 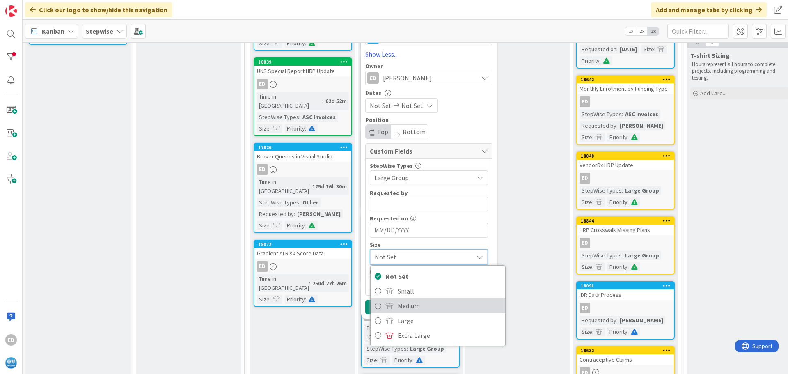 What do you see at coordinates (713, 93) in the screenshot?
I see `span: Add Card...` at bounding box center [713, 93].